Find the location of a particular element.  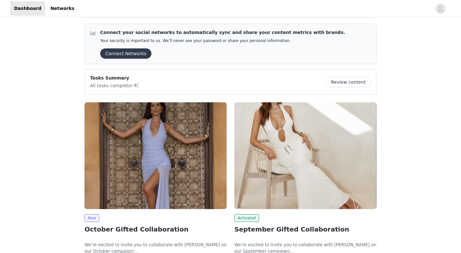

p: Connect your social networks to automatically sync and share your content metrics with brands. is located at coordinates (223, 32).